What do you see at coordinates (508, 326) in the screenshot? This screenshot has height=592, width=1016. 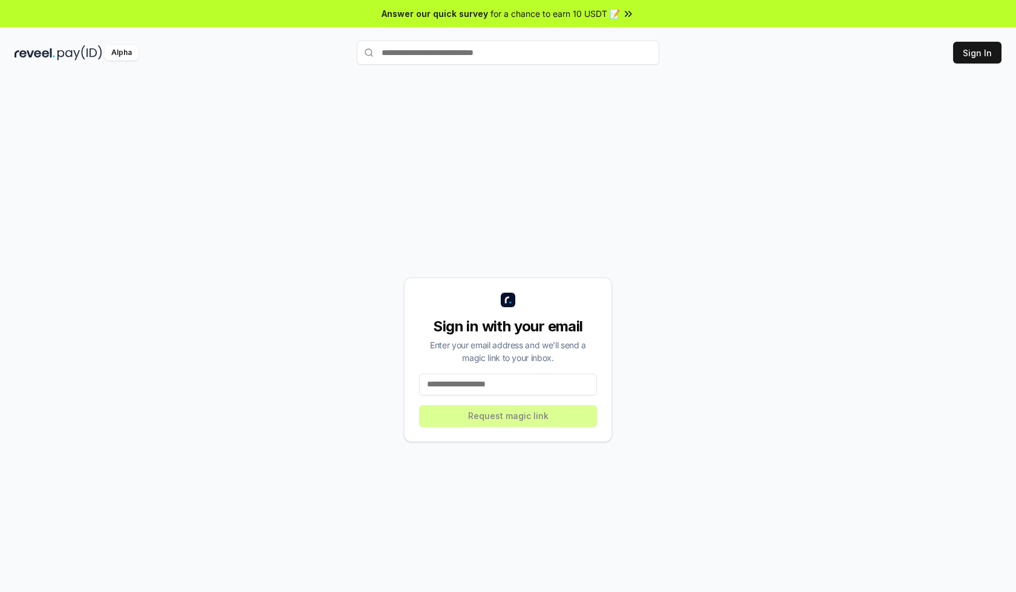 I see `div: Sign in with your email` at bounding box center [508, 326].